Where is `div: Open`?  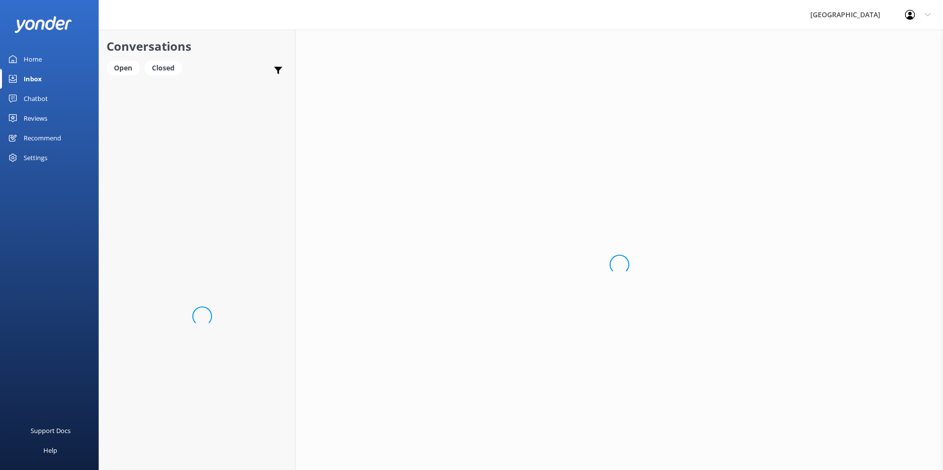
div: Open is located at coordinates (123, 68).